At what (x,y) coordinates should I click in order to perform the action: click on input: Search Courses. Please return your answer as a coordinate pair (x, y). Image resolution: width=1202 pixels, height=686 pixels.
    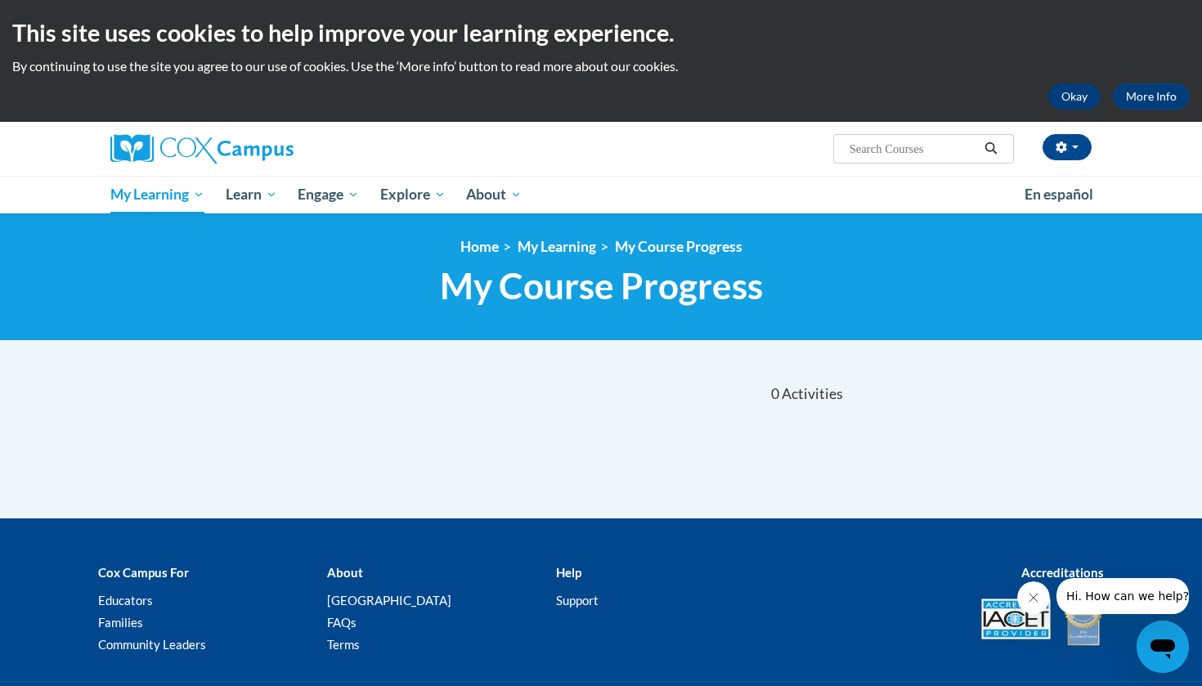
    Looking at the image, I should click on (914, 149).